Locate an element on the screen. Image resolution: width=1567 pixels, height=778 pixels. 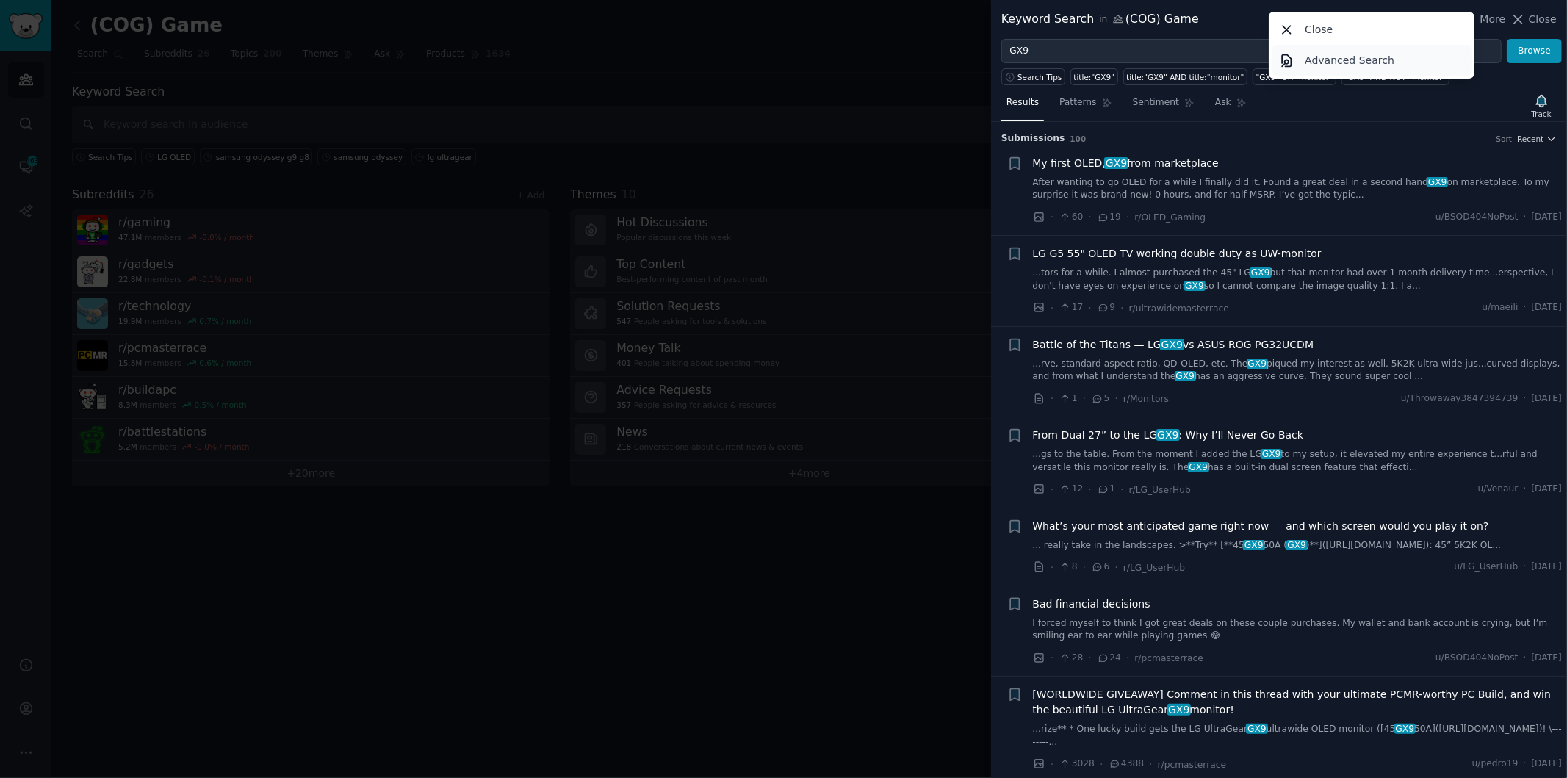
span: [WORLDWIDE GIVEAWAY] Comment in this thread with your ultimate PCMR-worthy PC Build, and win the ... is located at coordinates (1297, 702).